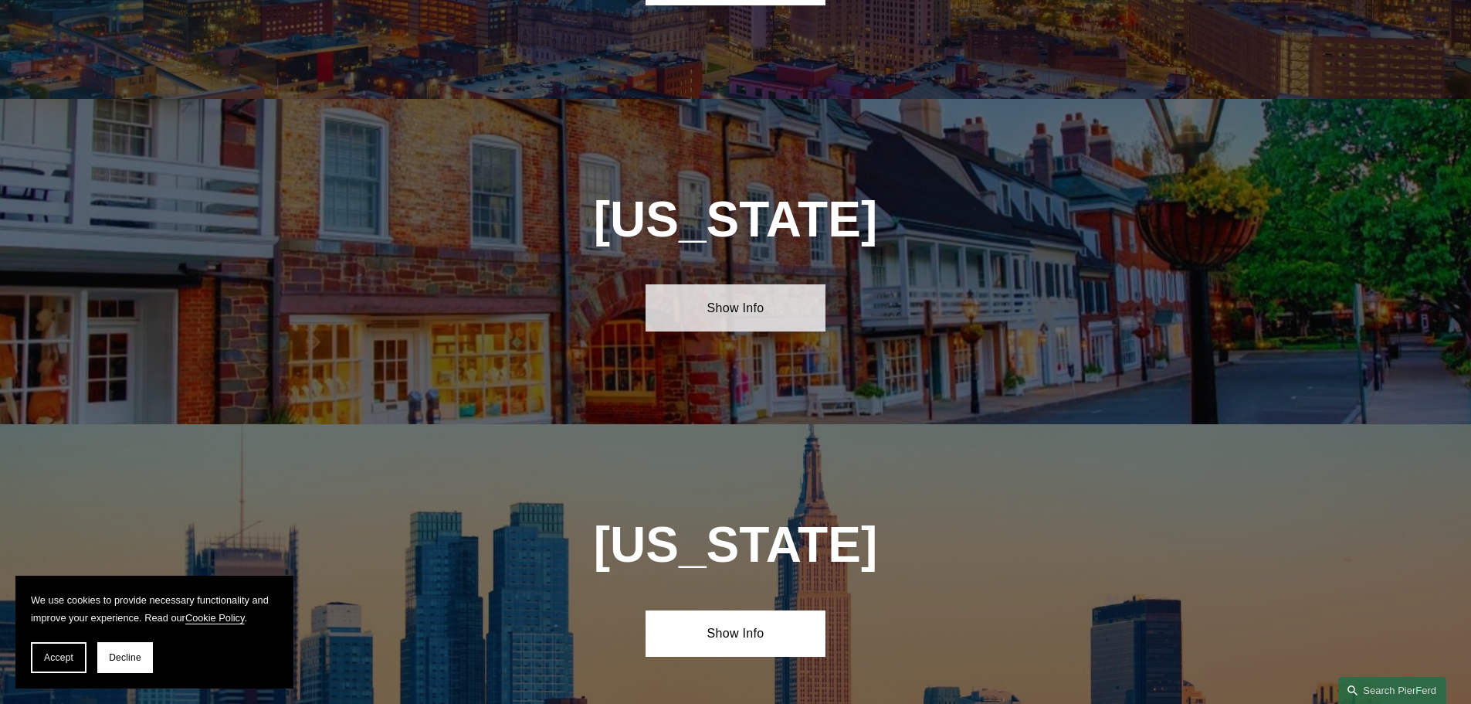 This screenshot has width=1471, height=704. Describe the element at coordinates (125, 657) in the screenshot. I see `span: Decline` at that location.